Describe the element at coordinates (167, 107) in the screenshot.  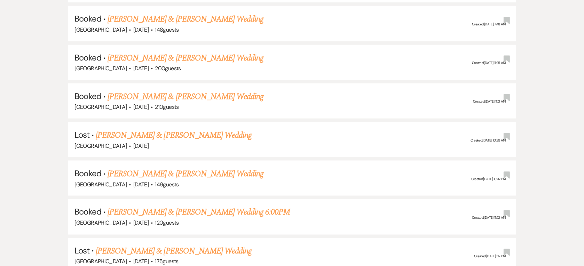
I see `span: 210 guests` at that location.